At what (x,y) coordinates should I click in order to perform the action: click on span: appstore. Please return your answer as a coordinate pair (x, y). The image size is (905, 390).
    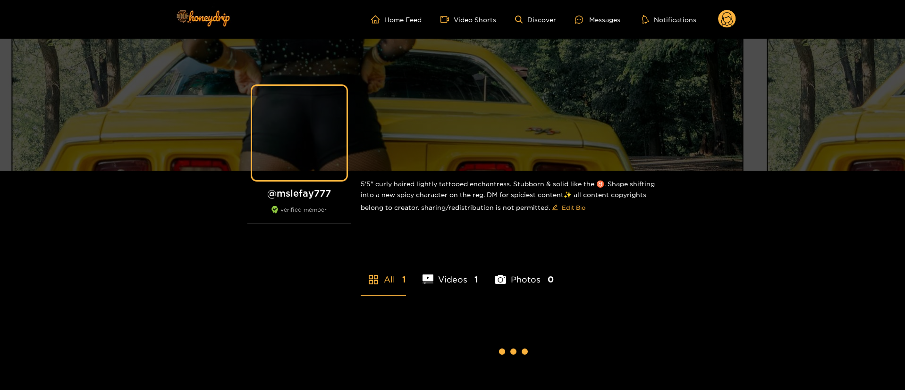
    Looking at the image, I should click on (373, 280).